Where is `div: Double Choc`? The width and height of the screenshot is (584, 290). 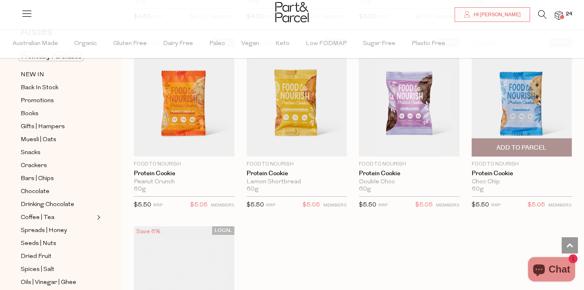 div: Double Choc is located at coordinates (409, 182).